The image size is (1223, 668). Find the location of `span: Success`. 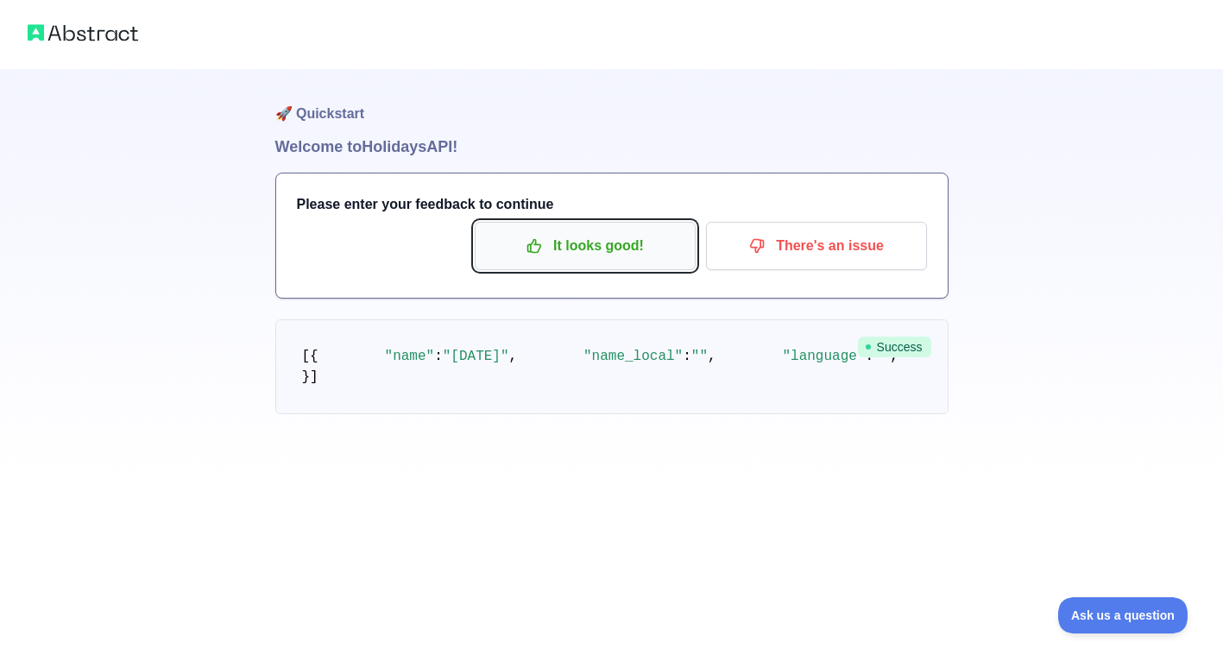

span: Success is located at coordinates (895, 347).